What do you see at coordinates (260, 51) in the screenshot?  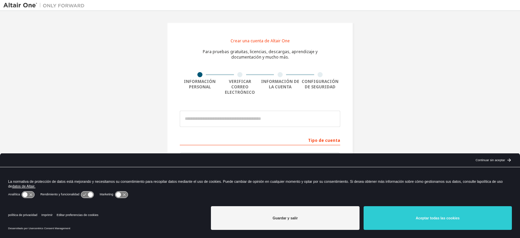 I see `font: Para pruebas gratuitas, licencias, descargas, aprendizaje y` at bounding box center [260, 51].